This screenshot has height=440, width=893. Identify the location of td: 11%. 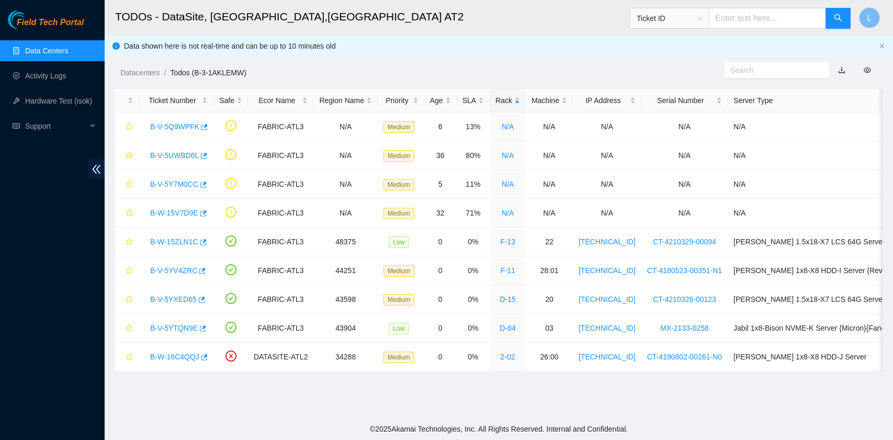
(473, 184).